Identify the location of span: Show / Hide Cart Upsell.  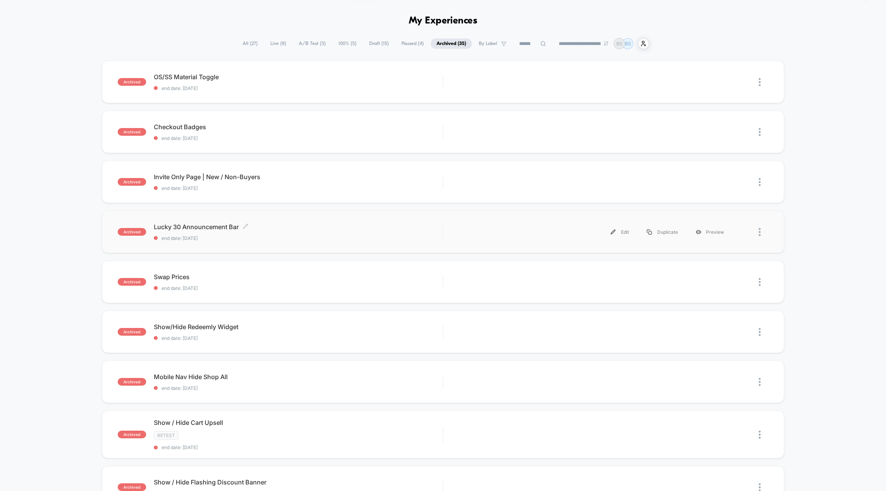
(298, 423).